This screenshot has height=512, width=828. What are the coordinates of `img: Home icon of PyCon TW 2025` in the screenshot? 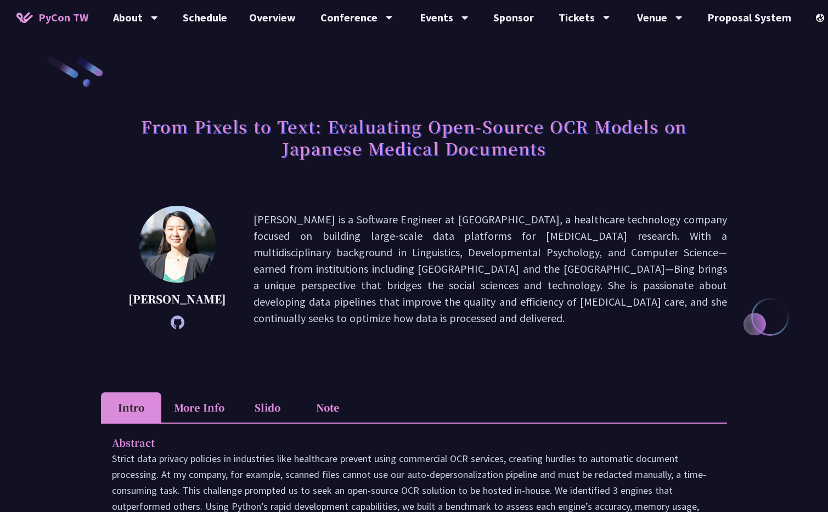 It's located at (25, 18).